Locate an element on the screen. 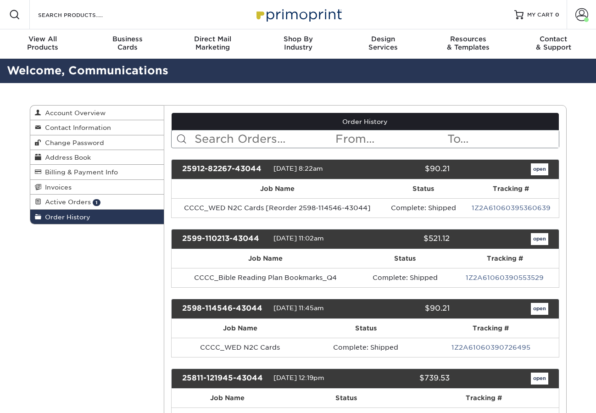  span: Contact is located at coordinates (553, 39).